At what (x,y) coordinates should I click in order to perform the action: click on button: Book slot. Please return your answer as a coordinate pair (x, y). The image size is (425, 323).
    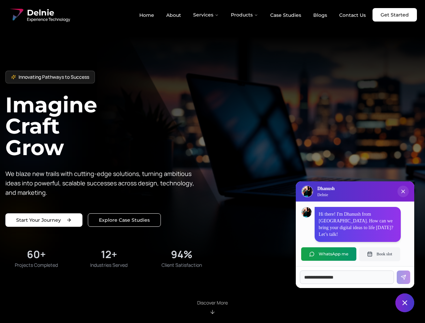
    Looking at the image, I should click on (379, 254).